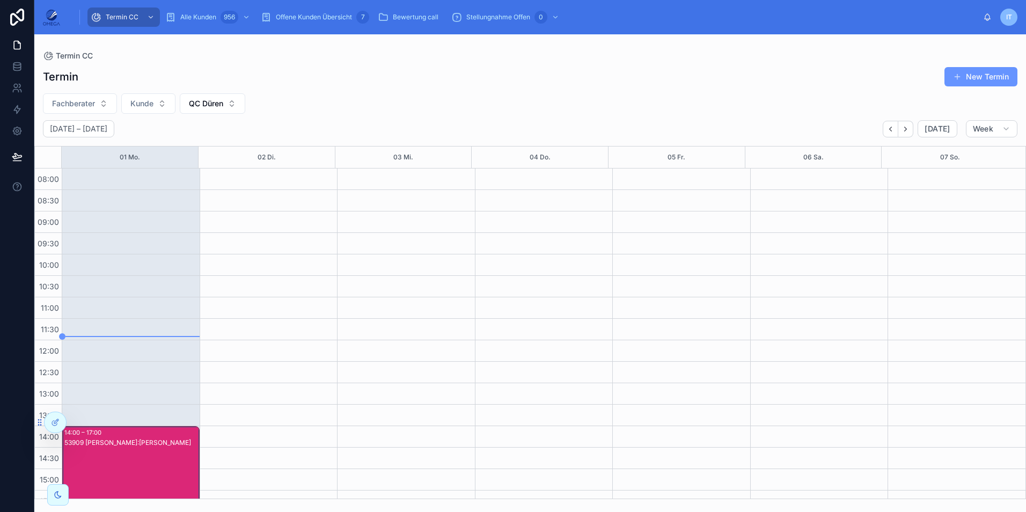 The width and height of the screenshot is (1026, 512). What do you see at coordinates (540, 157) in the screenshot?
I see `button: 04 Do.` at bounding box center [540, 157].